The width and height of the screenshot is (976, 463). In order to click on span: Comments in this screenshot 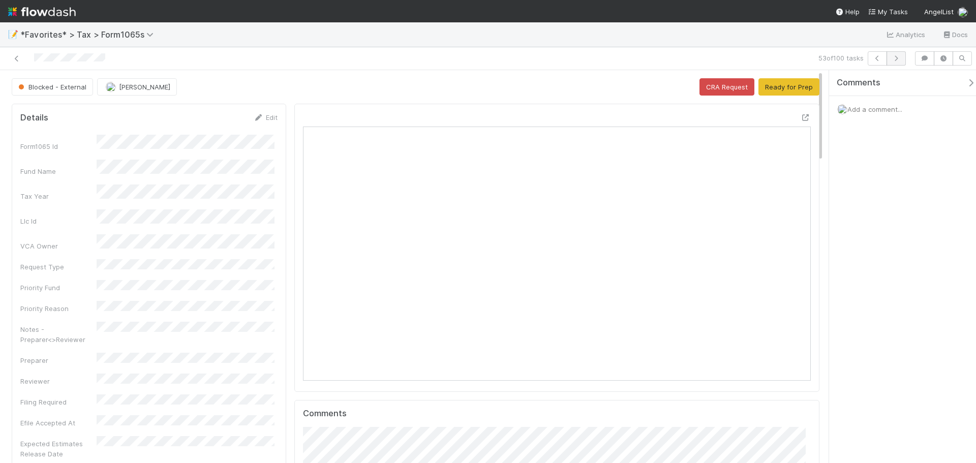, I will do `click(859, 83)`.